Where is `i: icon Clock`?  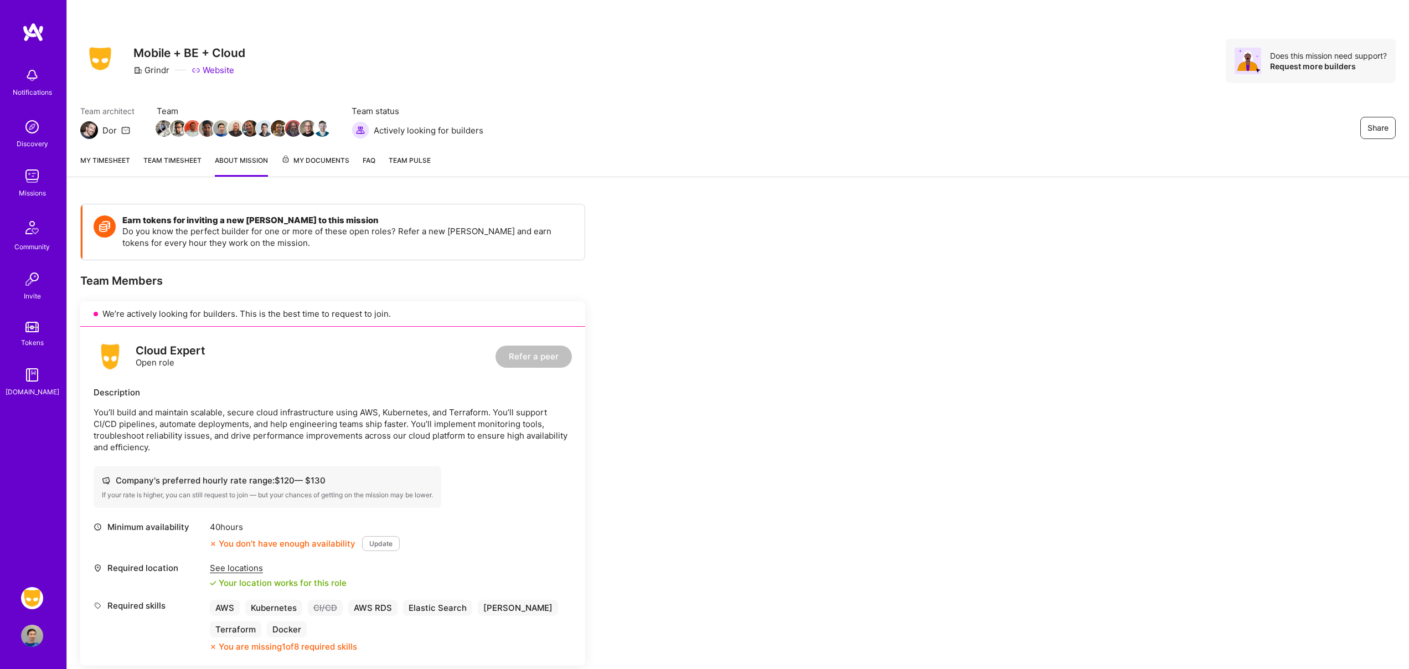 i: icon Clock is located at coordinates (97, 527).